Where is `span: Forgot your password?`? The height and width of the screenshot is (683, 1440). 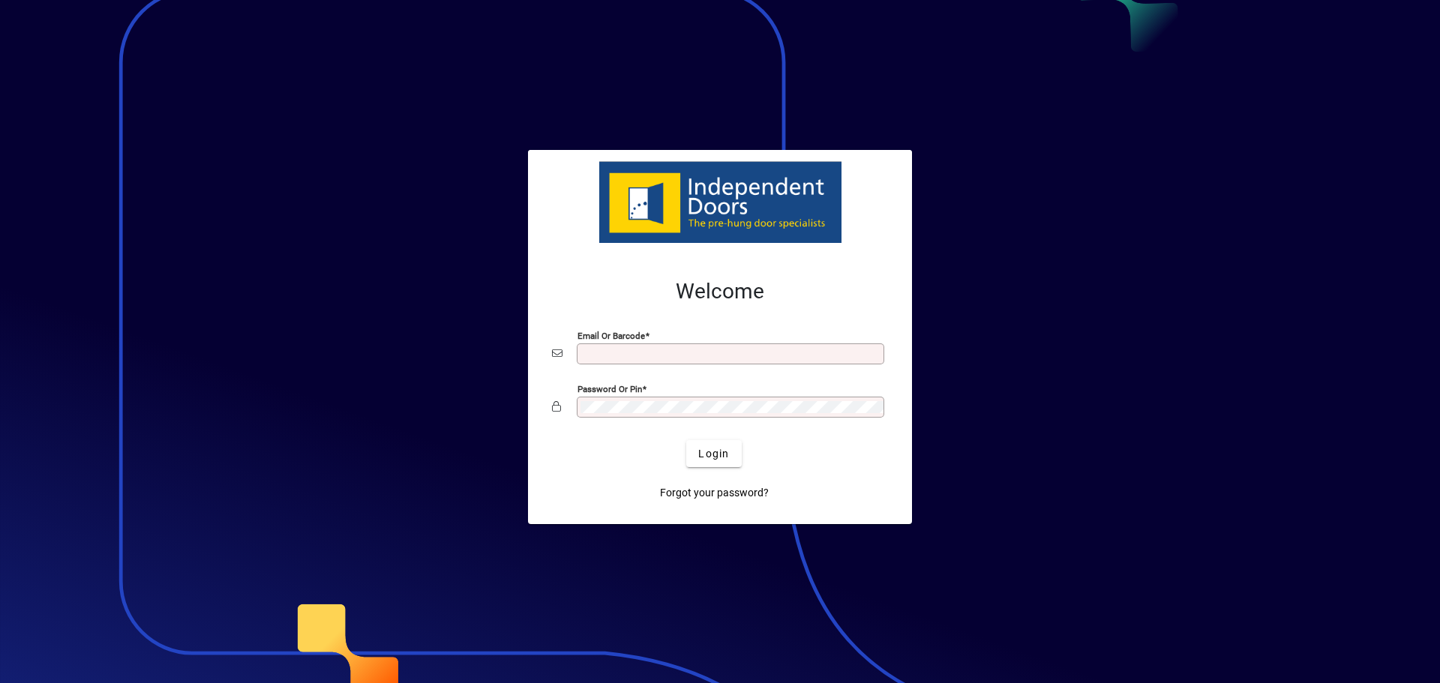
span: Forgot your password? is located at coordinates (714, 493).